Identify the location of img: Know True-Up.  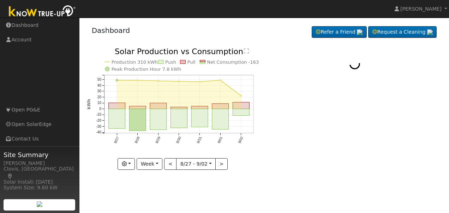
(42, 12).